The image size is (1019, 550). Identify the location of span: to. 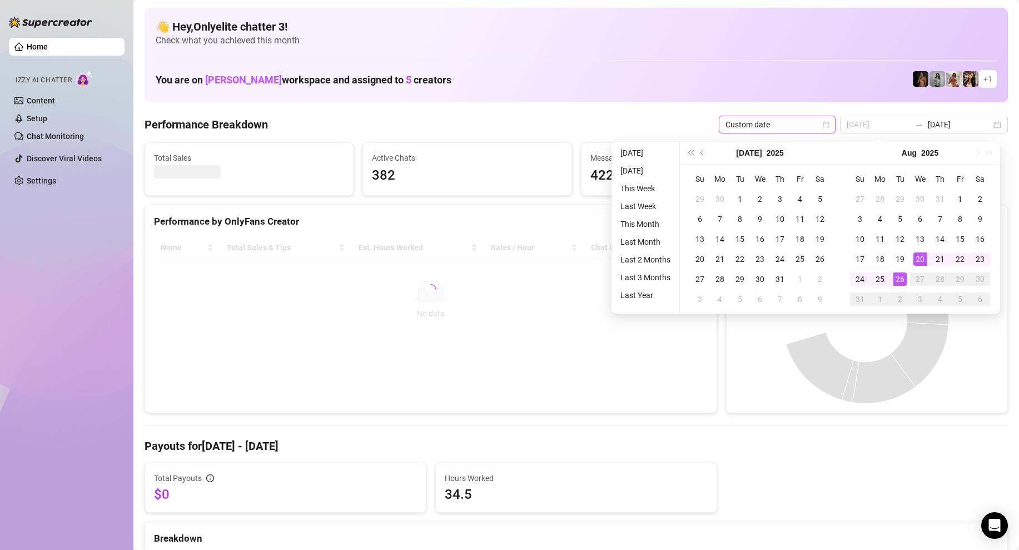
(919, 125).